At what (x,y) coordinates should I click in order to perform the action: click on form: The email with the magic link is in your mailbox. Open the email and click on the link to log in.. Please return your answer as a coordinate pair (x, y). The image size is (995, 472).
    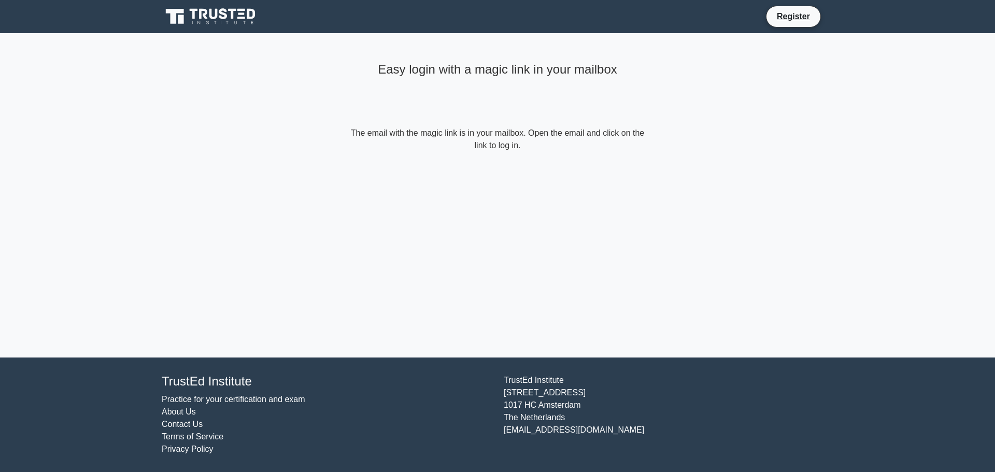
    Looking at the image, I should click on (497, 139).